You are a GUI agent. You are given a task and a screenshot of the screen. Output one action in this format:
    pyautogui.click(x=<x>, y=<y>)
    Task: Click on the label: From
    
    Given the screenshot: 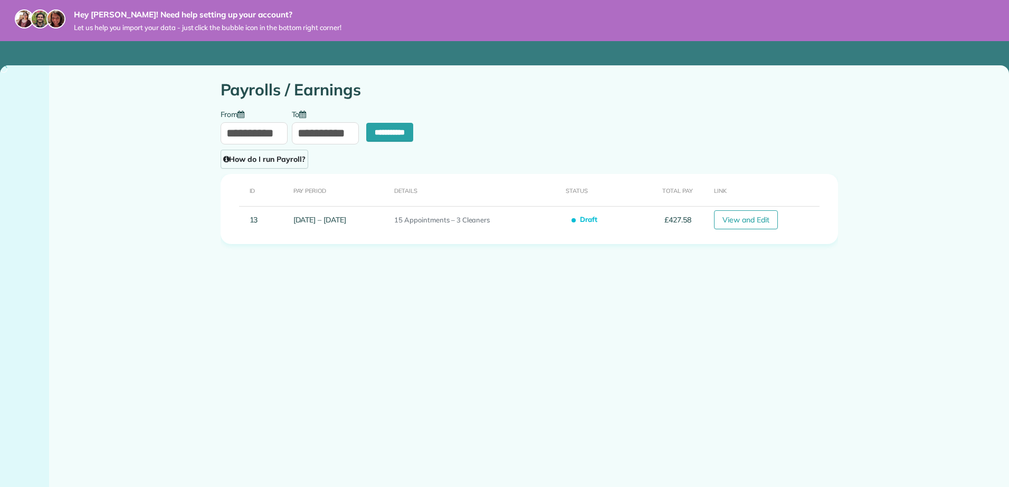 What is the action you would take?
    pyautogui.click(x=235, y=113)
    